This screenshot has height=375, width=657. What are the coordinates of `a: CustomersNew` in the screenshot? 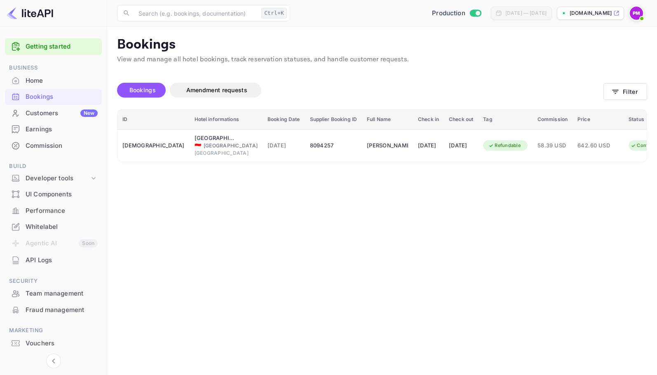 It's located at (53, 113).